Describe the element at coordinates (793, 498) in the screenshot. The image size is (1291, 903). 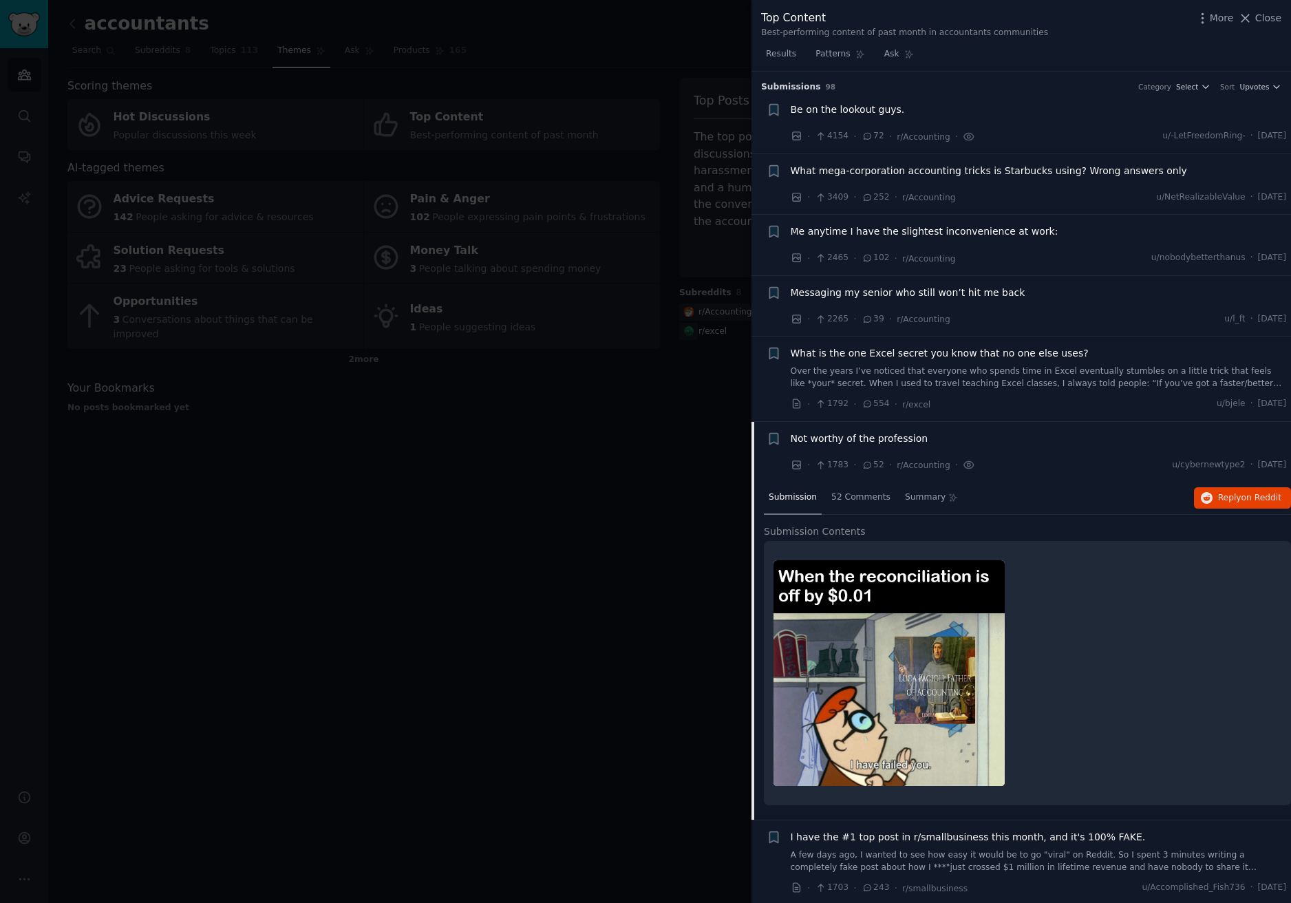
I see `span: Submission` at that location.